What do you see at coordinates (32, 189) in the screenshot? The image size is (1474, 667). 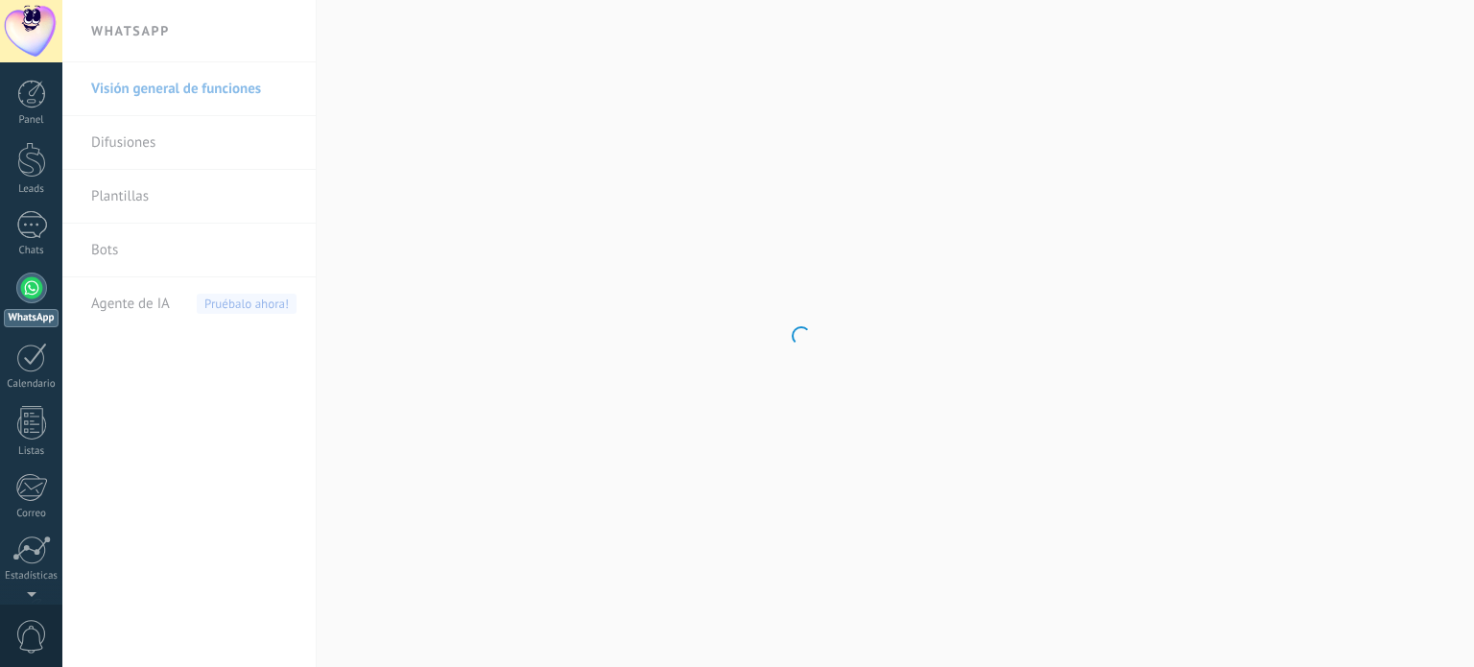 I see `div: Leads` at bounding box center [32, 189].